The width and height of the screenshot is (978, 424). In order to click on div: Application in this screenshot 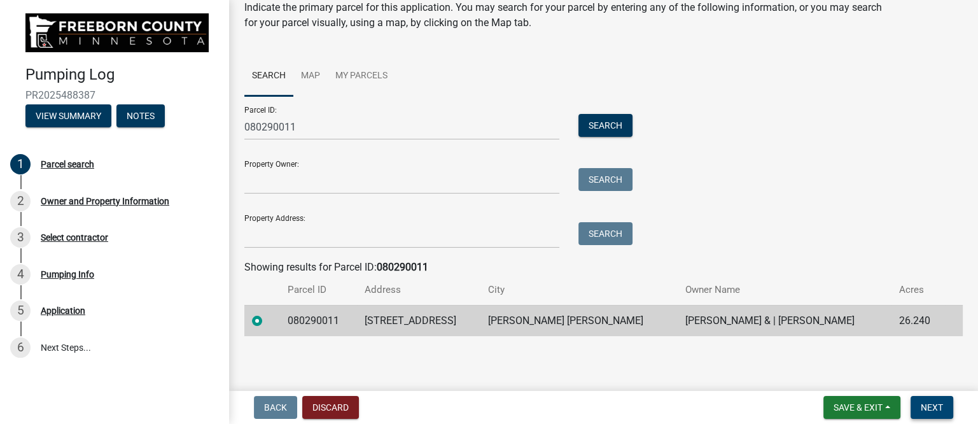, I will do `click(63, 311)`.